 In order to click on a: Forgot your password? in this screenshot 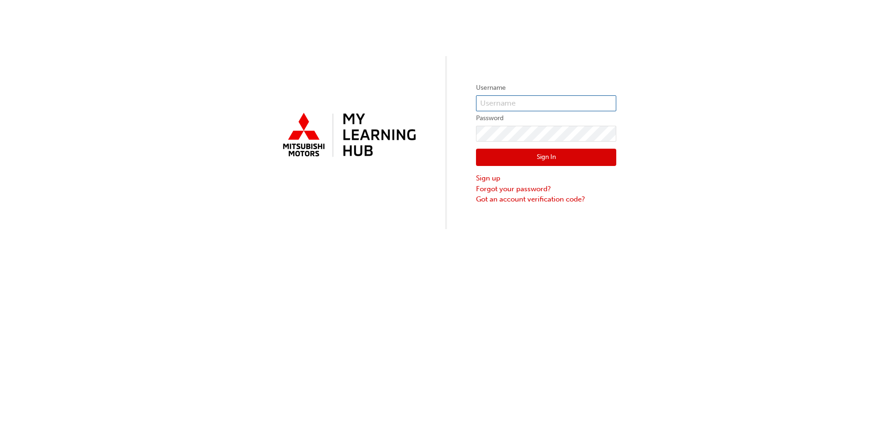, I will do `click(546, 189)`.